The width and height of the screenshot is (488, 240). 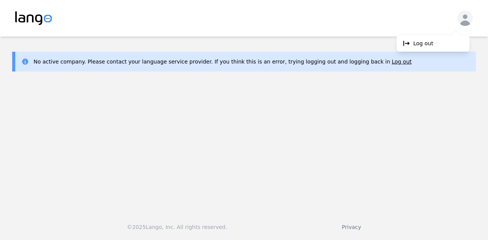 I want to click on img: Logo, so click(x=34, y=18).